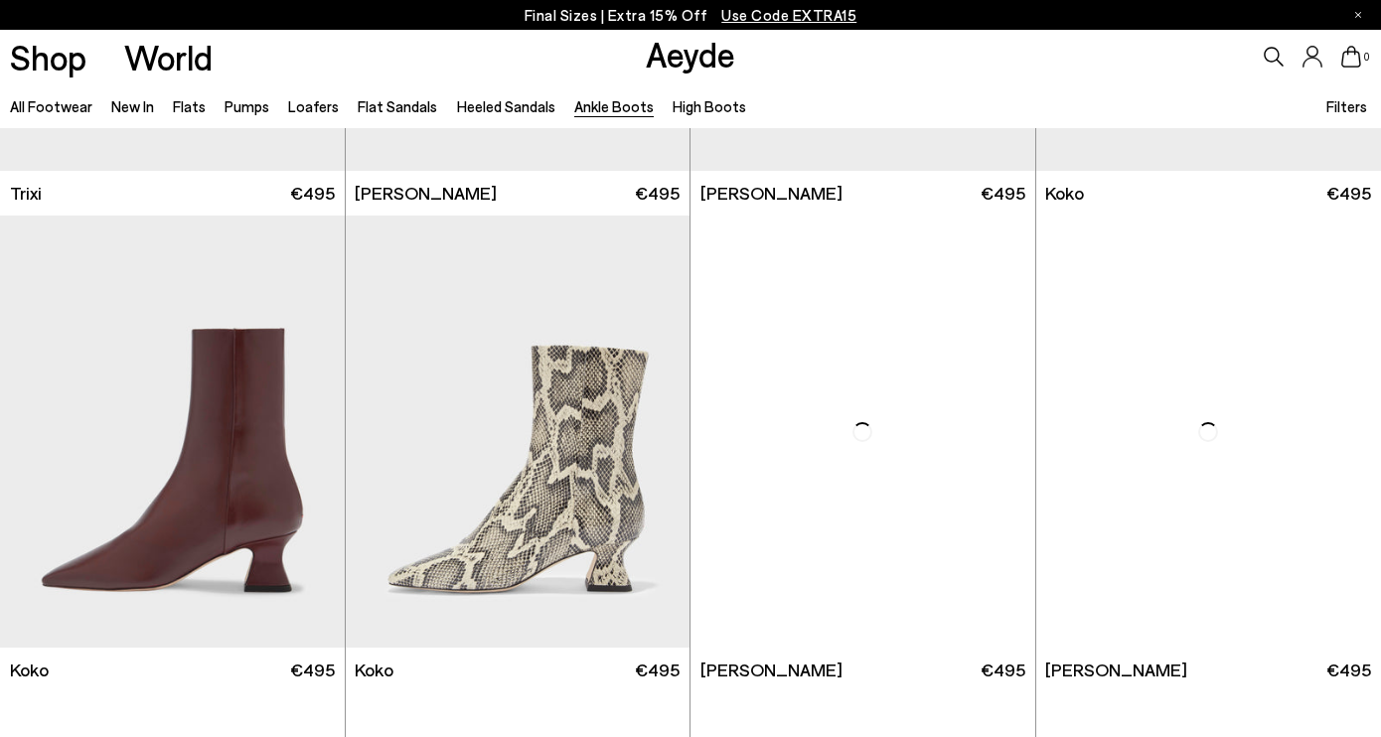 The width and height of the screenshot is (1381, 737). I want to click on a: Dorothy Soft Sock Boots, so click(862, 432).